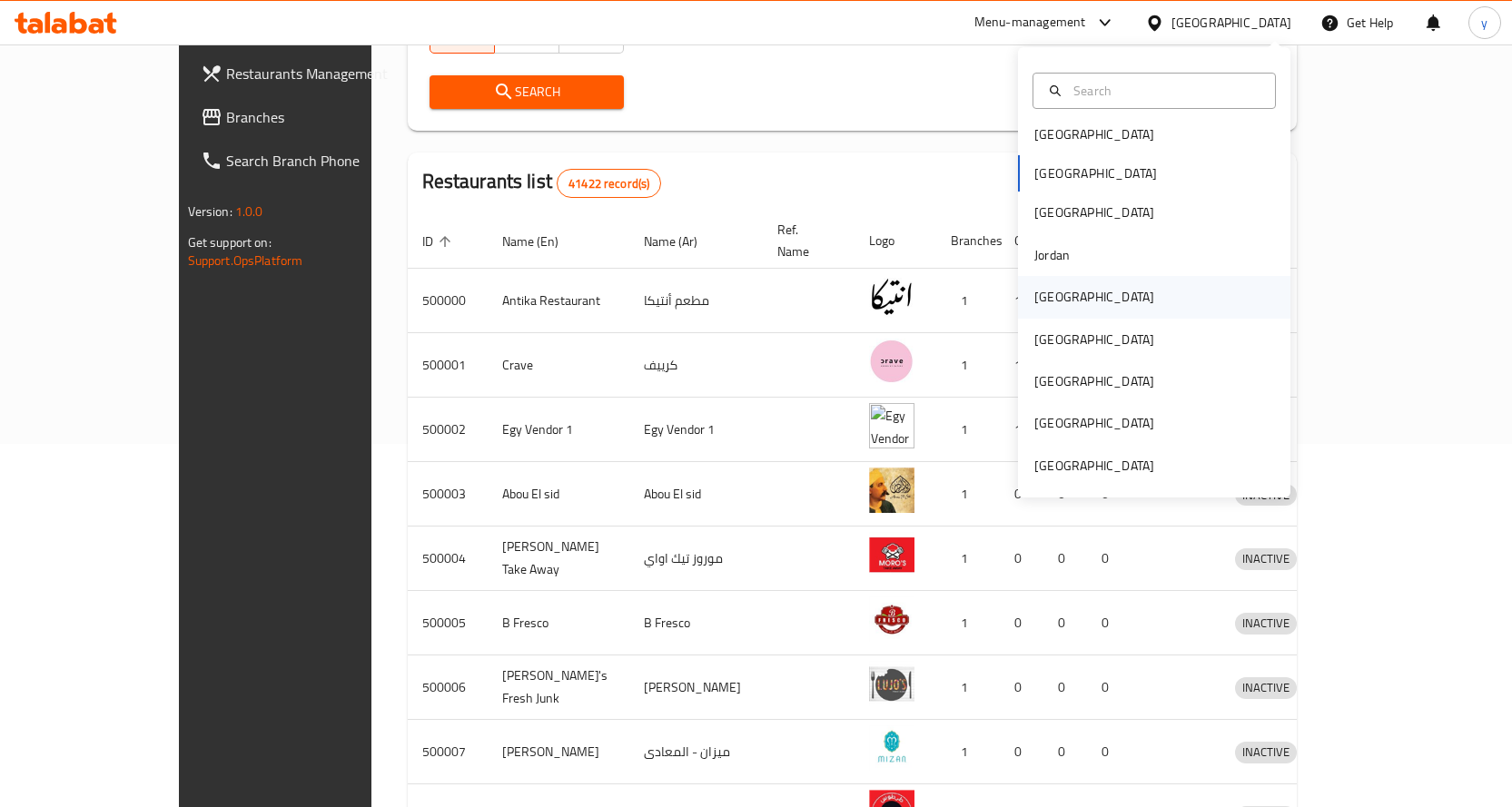 The image size is (1512, 807). What do you see at coordinates (805, 241) in the screenshot?
I see `span: Ref. Name` at bounding box center [805, 241].